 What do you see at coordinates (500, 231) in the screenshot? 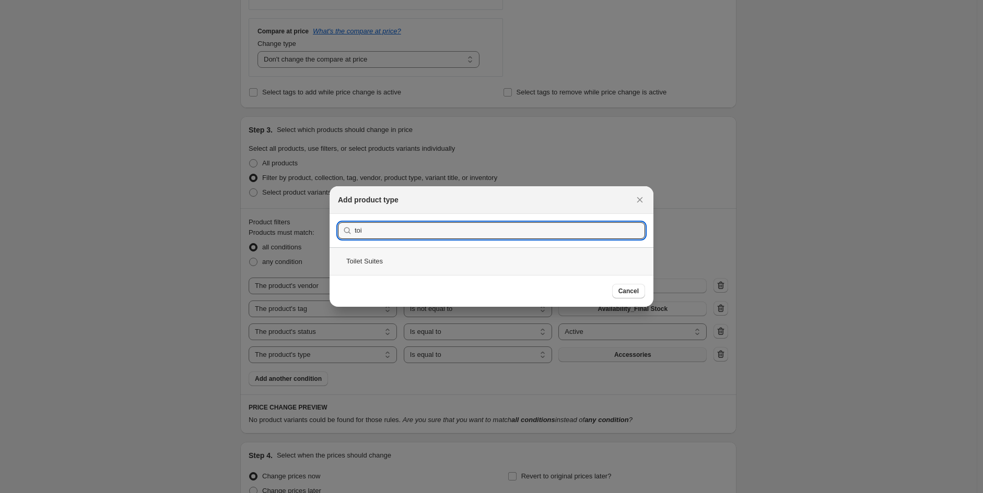
I see `input: Search product types` at bounding box center [500, 231].